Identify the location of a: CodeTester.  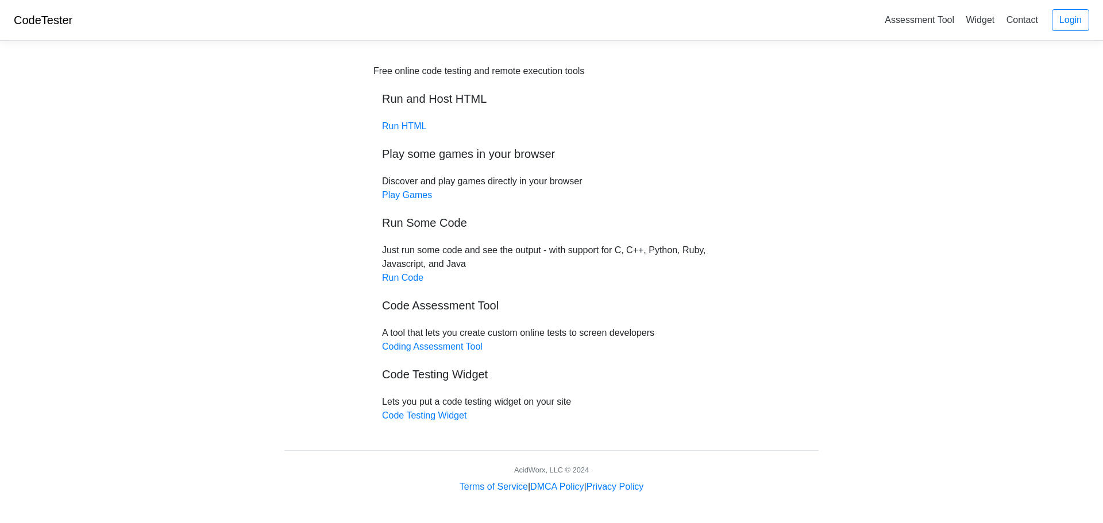
(43, 20).